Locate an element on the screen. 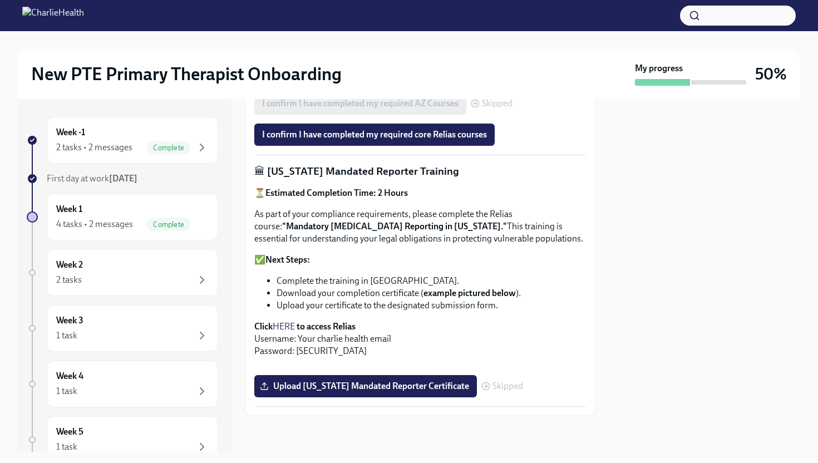 The width and height of the screenshot is (818, 463). h6: Week 2 is located at coordinates (70, 265).